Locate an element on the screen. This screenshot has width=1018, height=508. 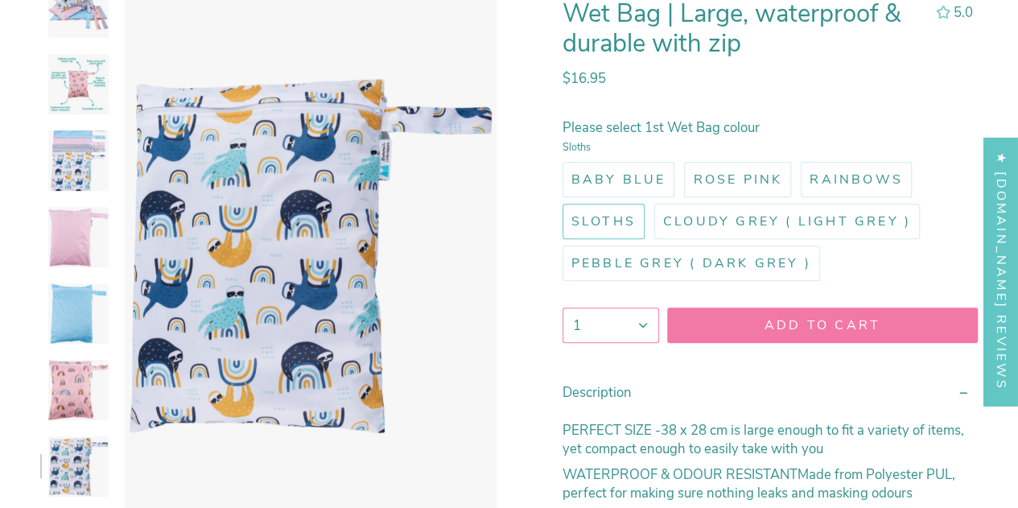
span: Rose Pink is located at coordinates (737, 179).